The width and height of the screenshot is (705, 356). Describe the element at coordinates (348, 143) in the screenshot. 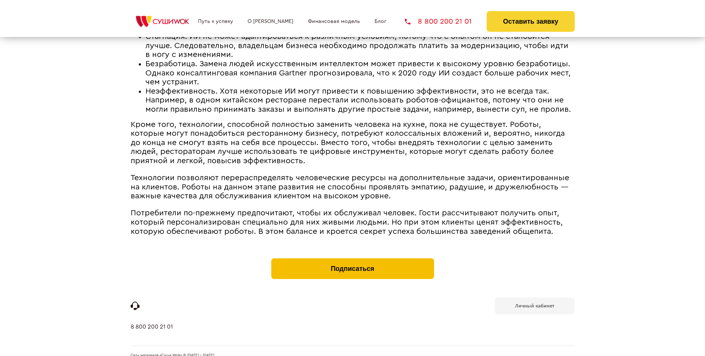

I see `span: Кроме того, технологии, способной полностью заменить человека на кухне, пока не существует. Робот...` at that location.